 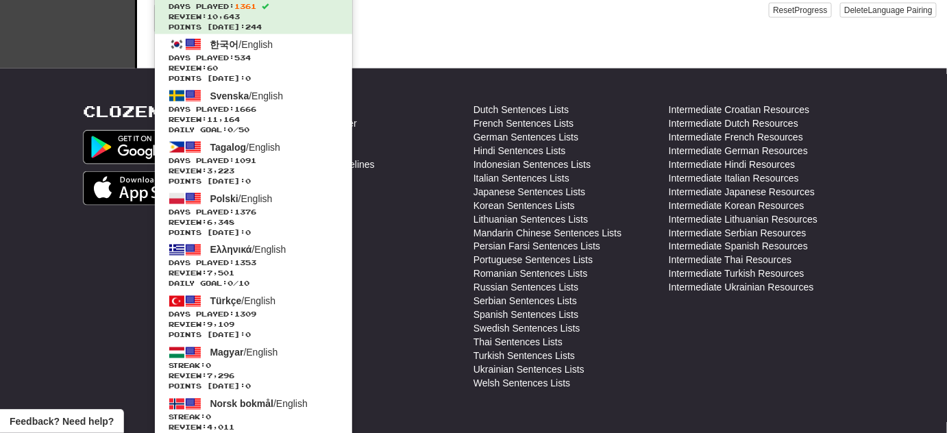 What do you see at coordinates (731, 260) in the screenshot?
I see `a: Intermediate Thai Resources` at bounding box center [731, 260].